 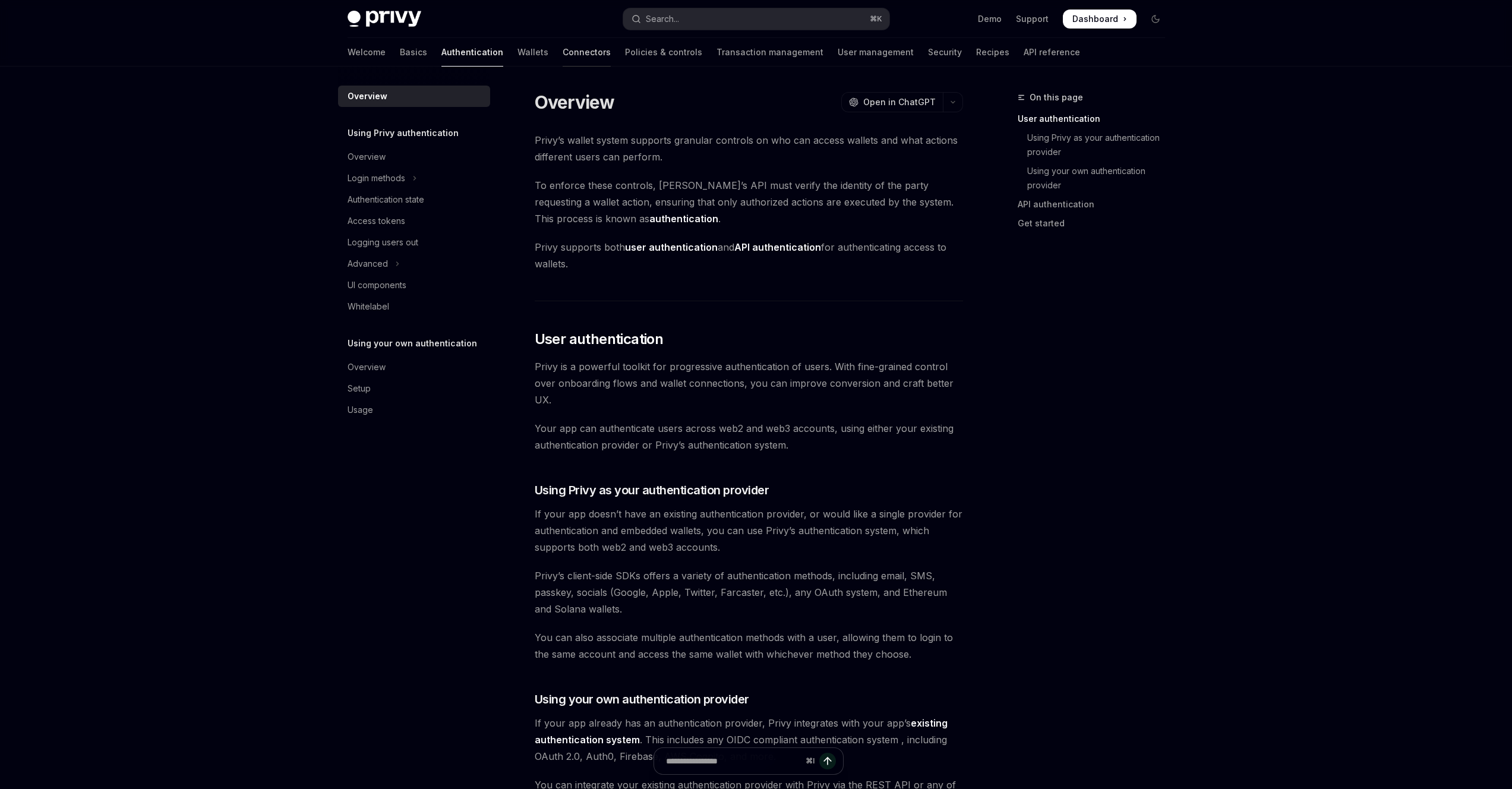 I want to click on h5: Using your own authentication, so click(x=412, y=343).